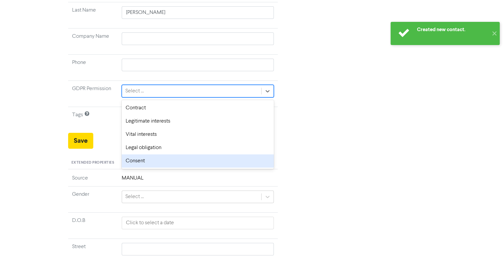 Image resolution: width=503 pixels, height=262 pixels. Describe the element at coordinates (93, 225) in the screenshot. I see `td: D.O.B` at that location.